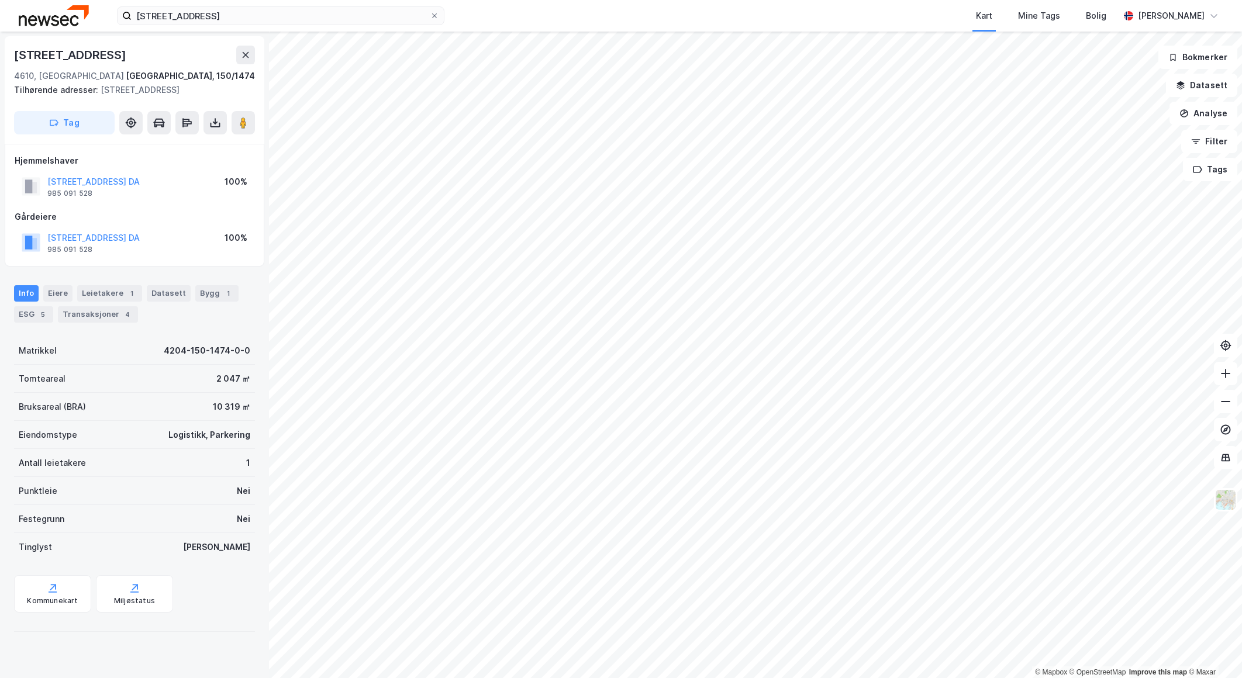 The image size is (1242, 678). I want to click on div: Festegrunn, so click(42, 519).